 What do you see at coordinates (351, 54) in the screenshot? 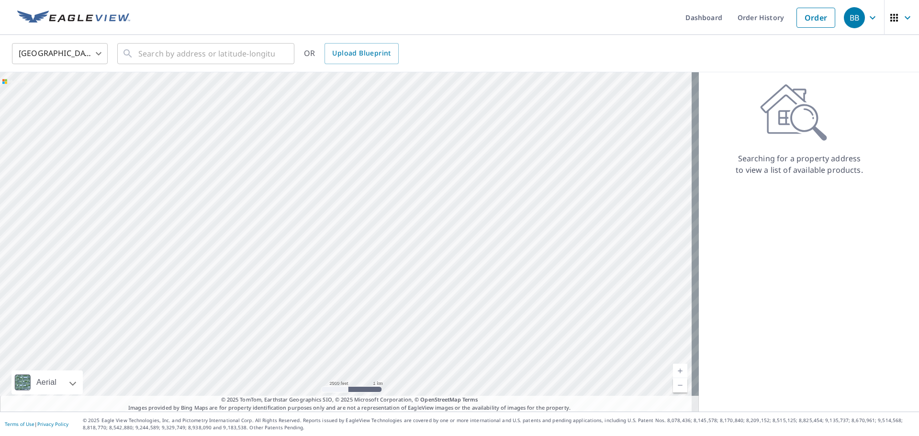
I see `div: OR` at bounding box center [351, 54].